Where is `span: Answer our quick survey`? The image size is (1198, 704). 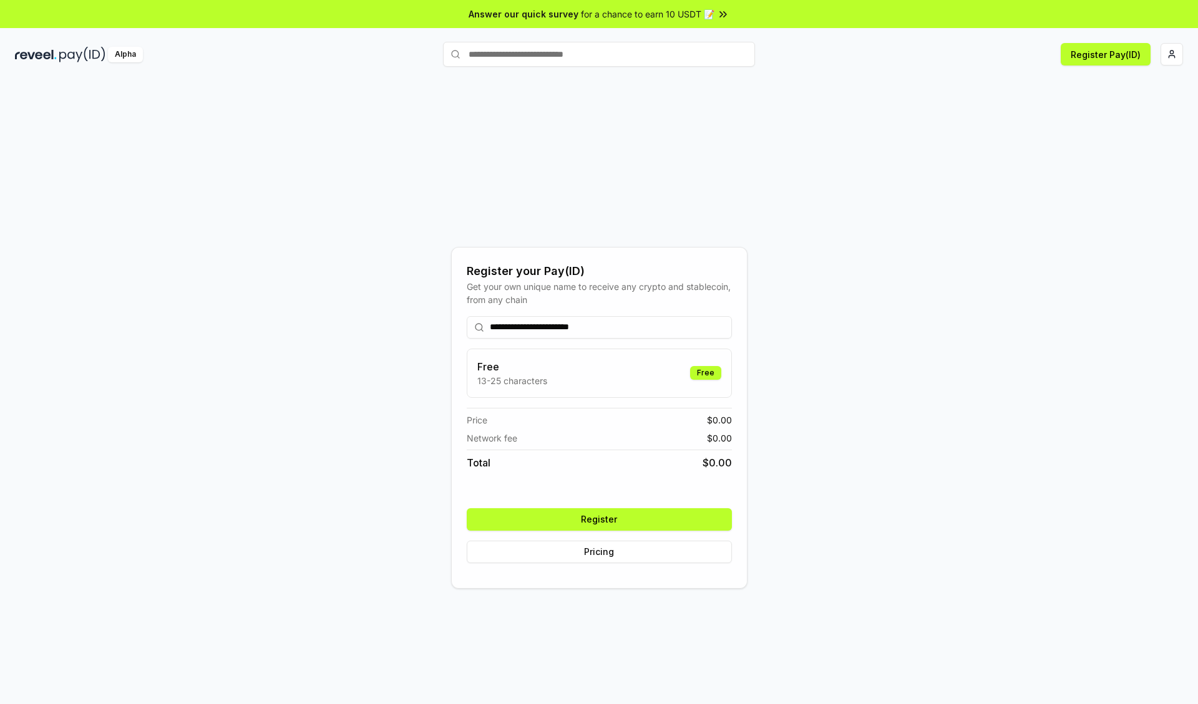 span: Answer our quick survey is located at coordinates (523, 14).